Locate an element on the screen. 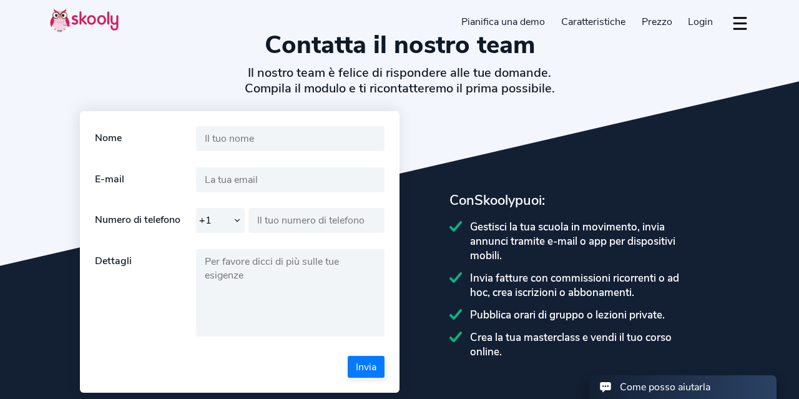  div: Nome is located at coordinates (145, 139).